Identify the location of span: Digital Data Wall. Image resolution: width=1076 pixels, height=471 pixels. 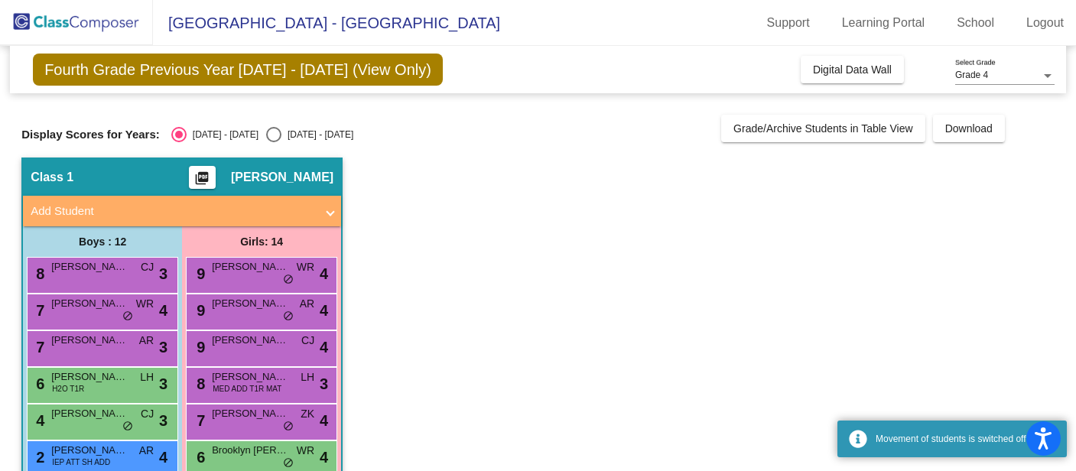
(852, 70).